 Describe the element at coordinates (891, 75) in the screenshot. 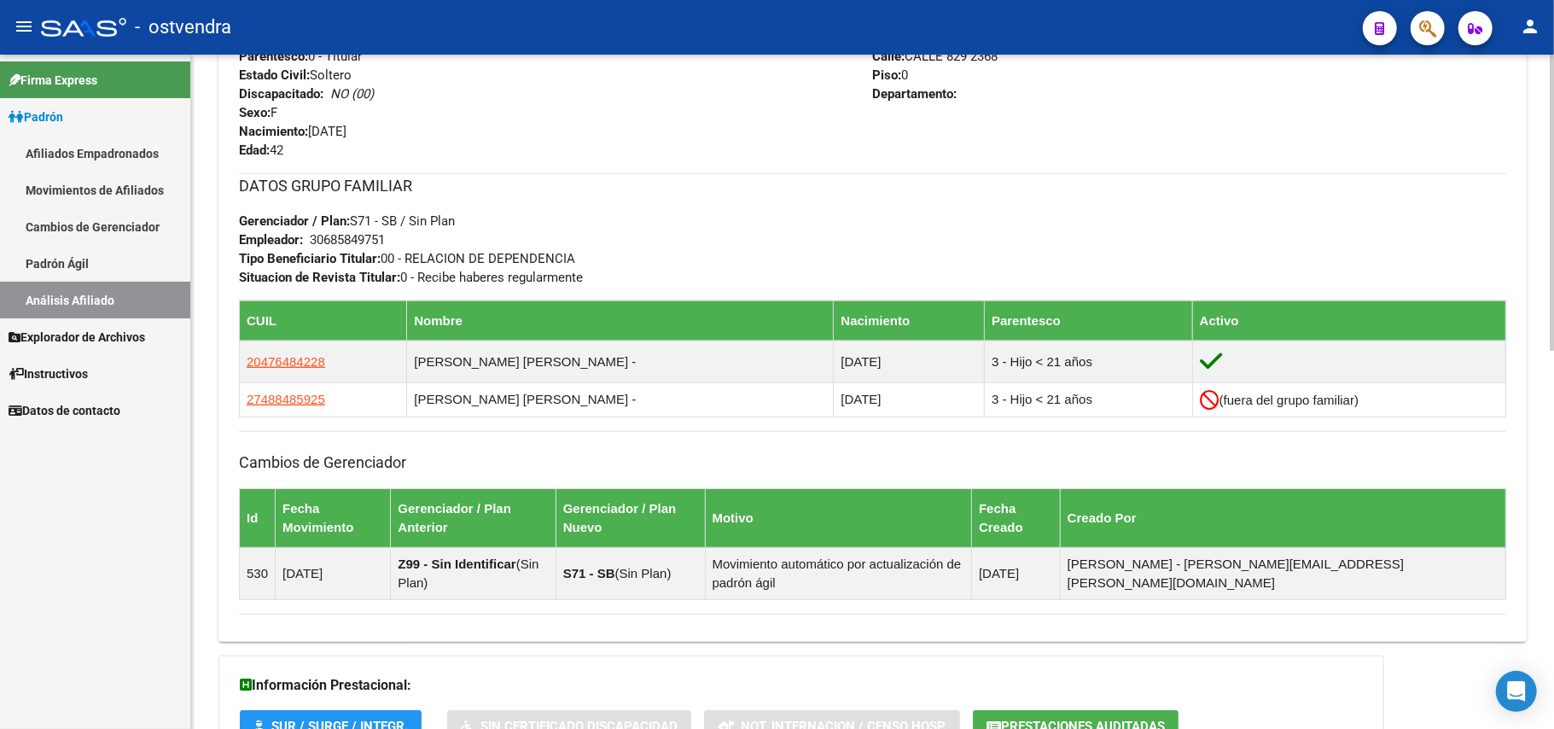

I see `span: 0` at that location.